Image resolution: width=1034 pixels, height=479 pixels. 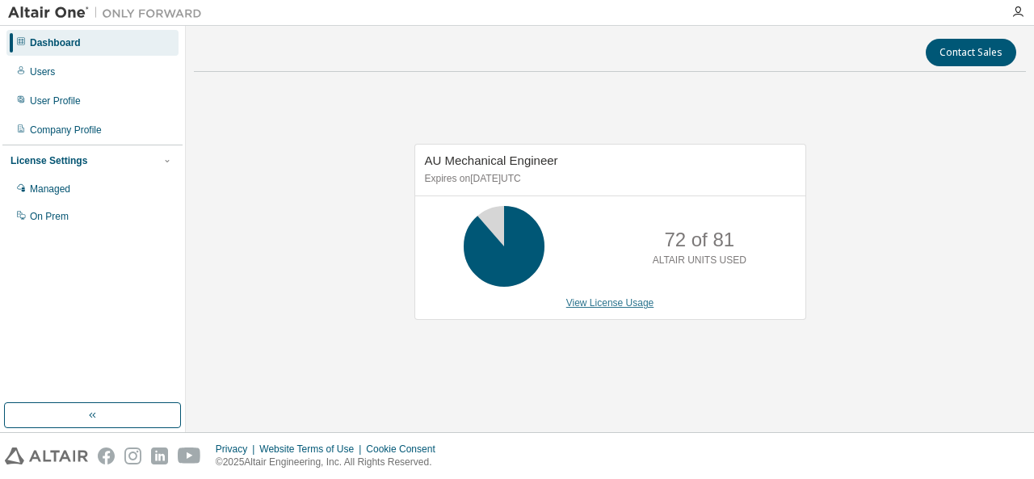 I want to click on img: linkedin.svg, so click(x=159, y=456).